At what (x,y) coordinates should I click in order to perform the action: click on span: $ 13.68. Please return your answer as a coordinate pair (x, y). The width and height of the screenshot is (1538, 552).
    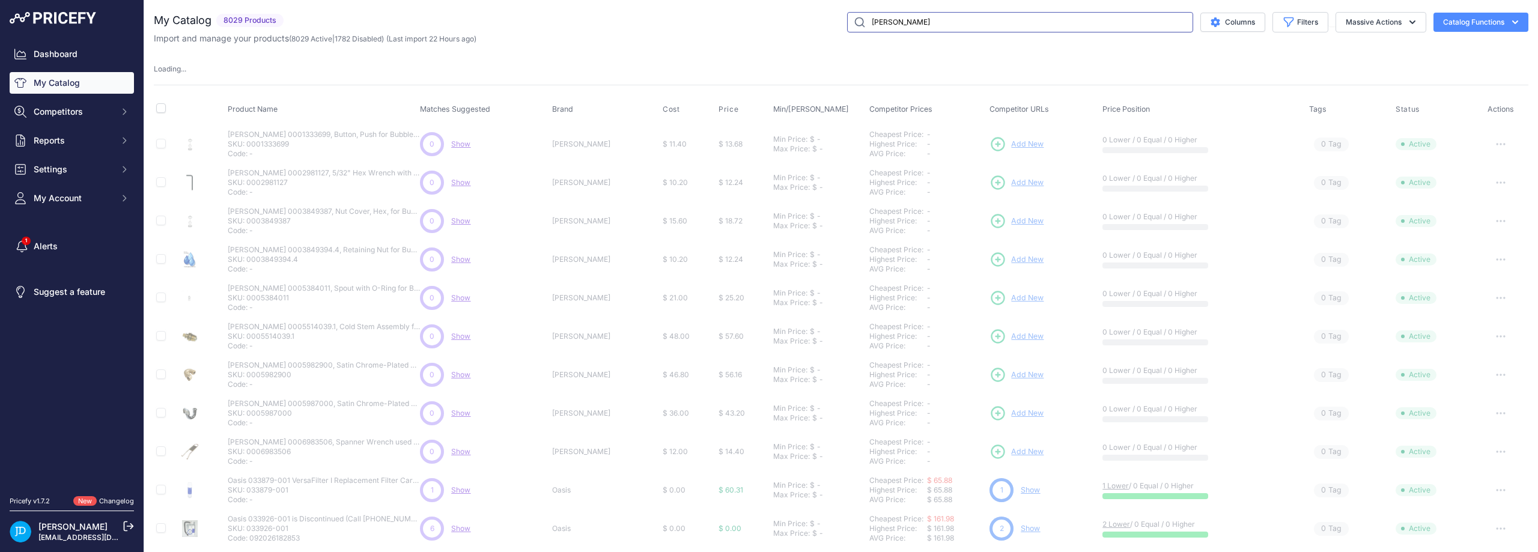
    Looking at the image, I should click on (731, 144).